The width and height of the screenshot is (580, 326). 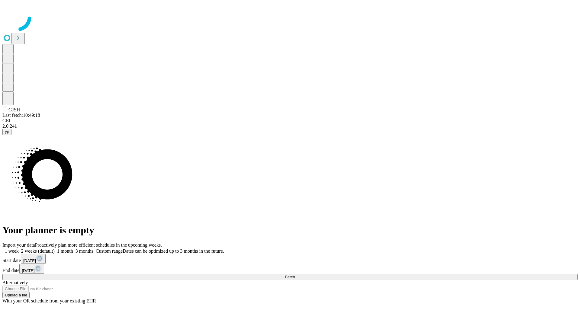 What do you see at coordinates (290, 126) in the screenshot?
I see `div: 2.0.241` at bounding box center [290, 126].